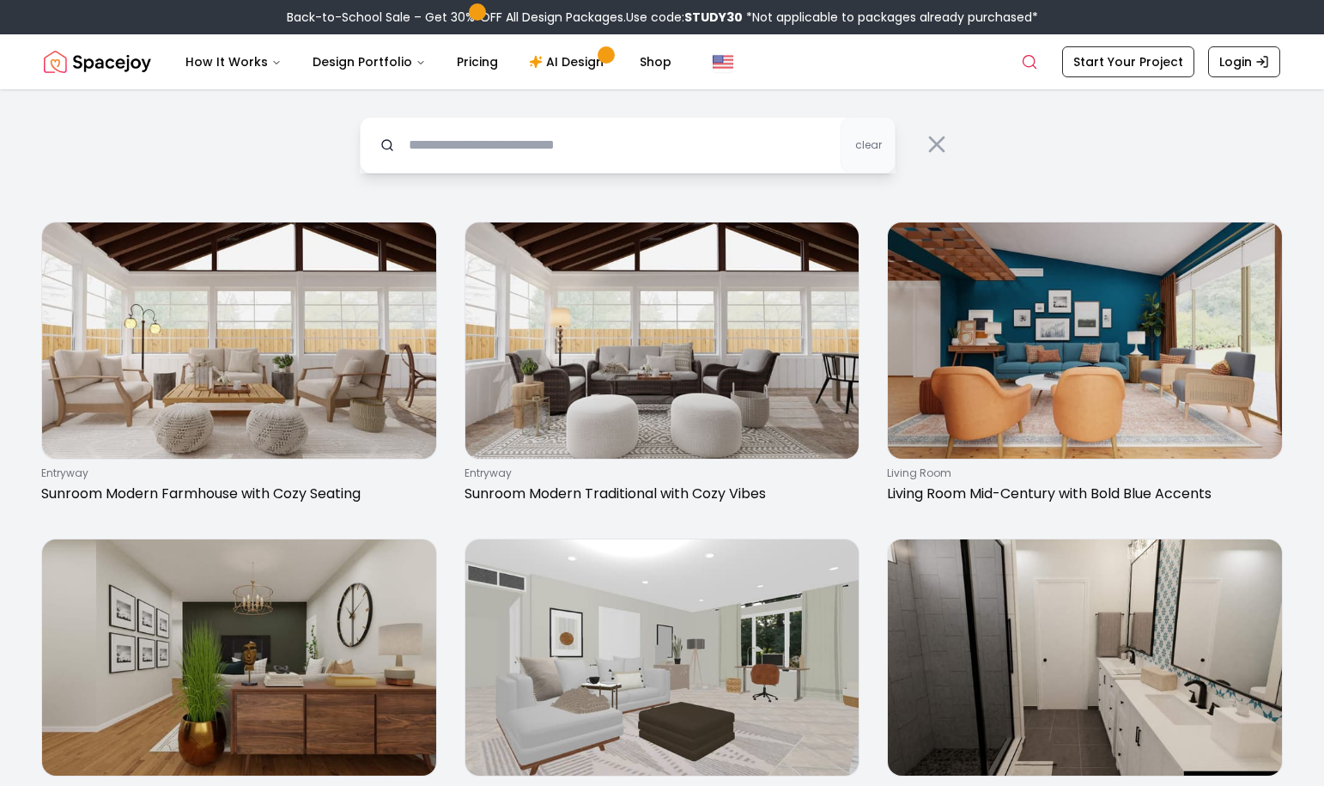 Image resolution: width=1324 pixels, height=786 pixels. Describe the element at coordinates (662, 366) in the screenshot. I see `a: Sunroom Modern Traditional with Cozy VibesentrywaySunroom Modern Traditional with Cozy Vibes` at that location.